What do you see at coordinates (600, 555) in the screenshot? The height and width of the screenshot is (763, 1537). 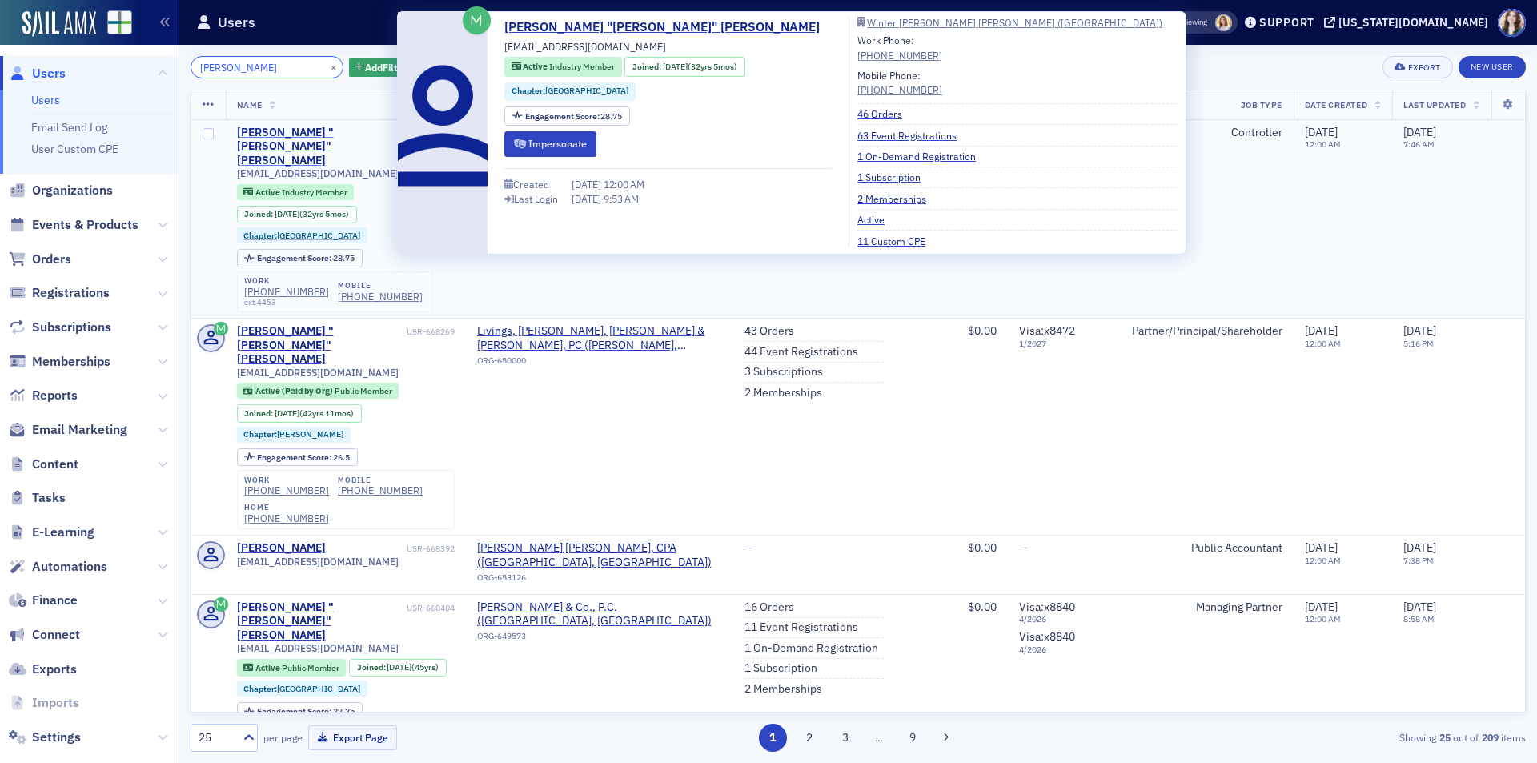 I see `span: Hagen W. Lambert, CPA (Wake Forest, NC)` at bounding box center [600, 555].